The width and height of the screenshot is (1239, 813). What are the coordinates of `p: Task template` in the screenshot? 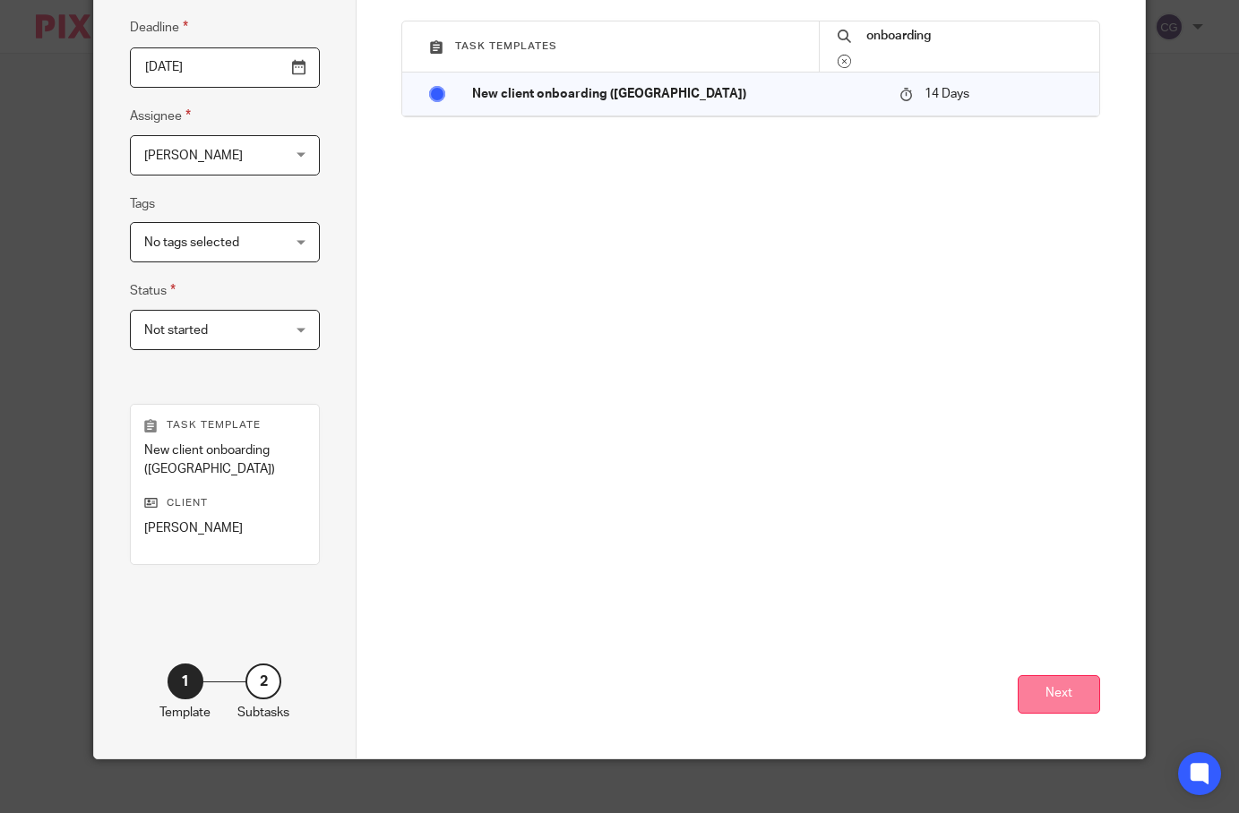 It's located at (225, 425).